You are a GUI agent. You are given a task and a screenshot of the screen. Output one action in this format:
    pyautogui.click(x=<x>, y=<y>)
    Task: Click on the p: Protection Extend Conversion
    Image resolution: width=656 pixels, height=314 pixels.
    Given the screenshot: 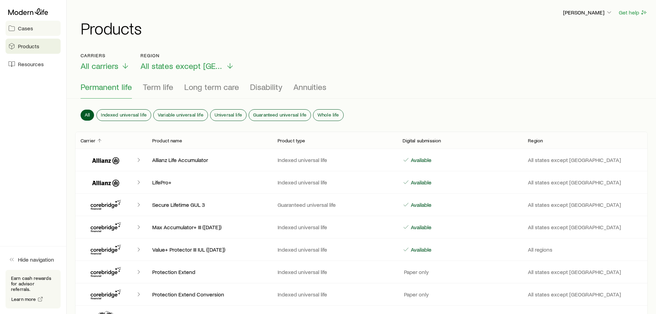 What is the action you would take?
    pyautogui.click(x=209, y=294)
    